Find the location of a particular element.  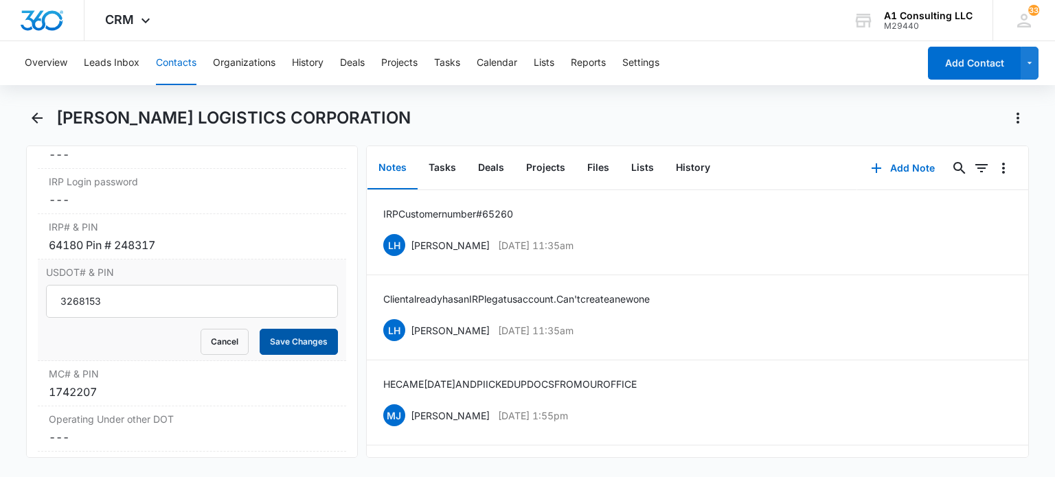

div: 64180 Pin # 248317 is located at coordinates (192, 245).